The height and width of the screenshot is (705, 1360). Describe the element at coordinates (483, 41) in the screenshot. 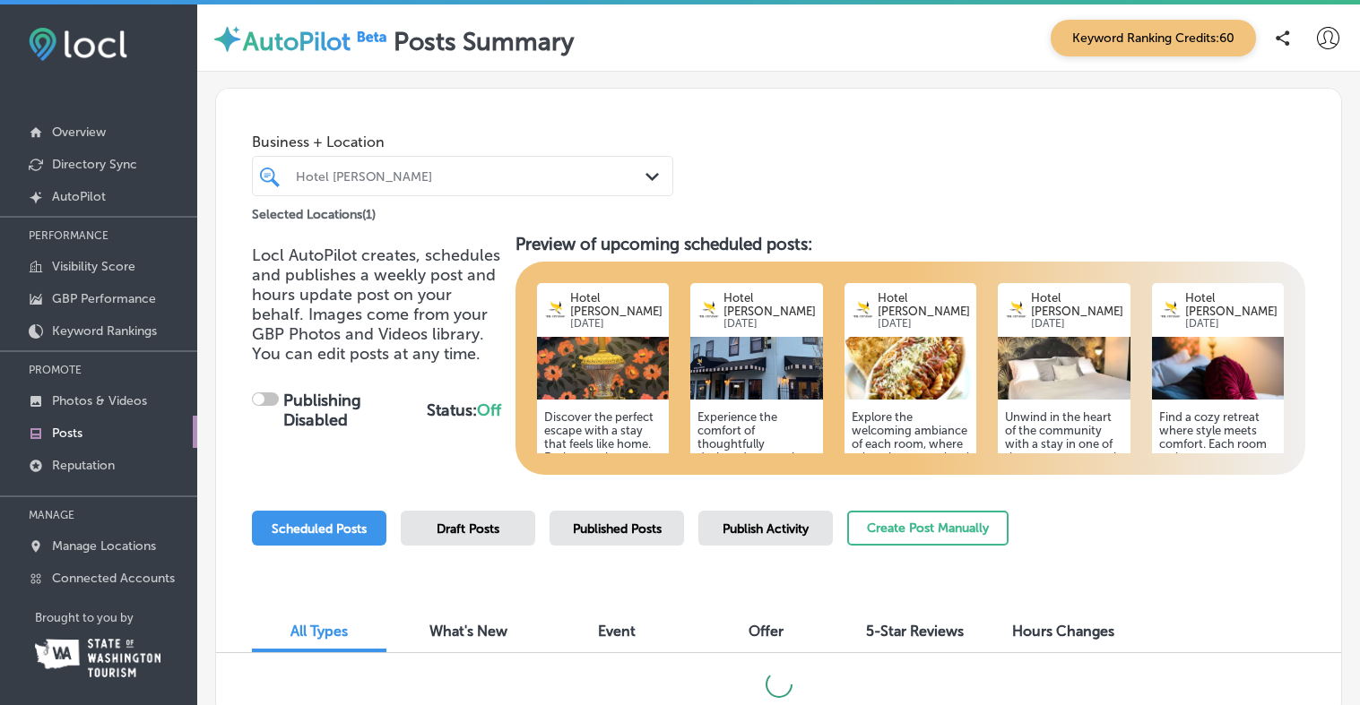

I see `label: Posts Summary` at that location.